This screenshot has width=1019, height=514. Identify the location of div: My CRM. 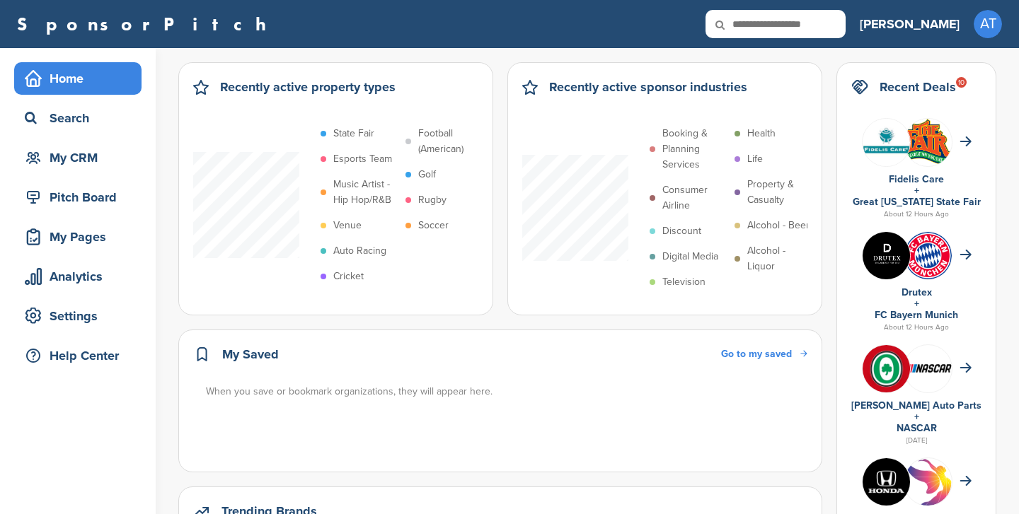
(81, 158).